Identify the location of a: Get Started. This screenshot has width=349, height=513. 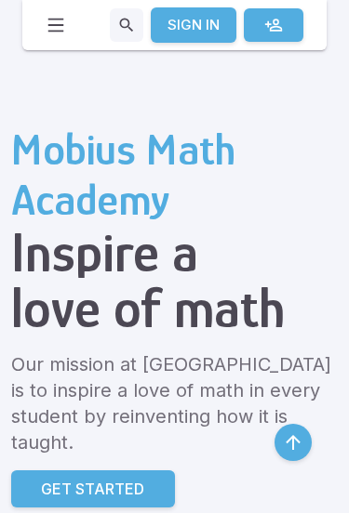
(93, 489).